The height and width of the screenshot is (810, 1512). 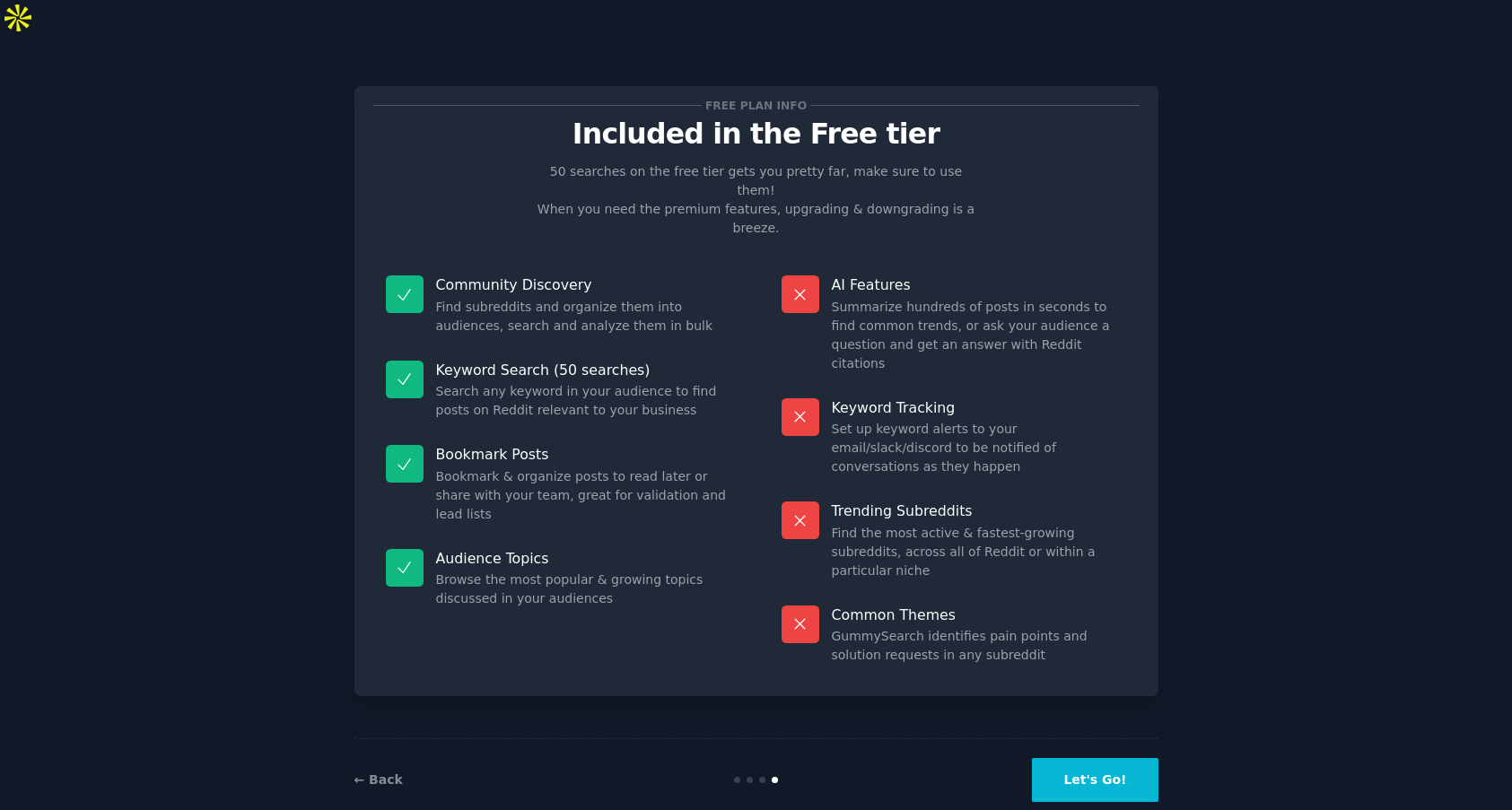 What do you see at coordinates (756, 105) in the screenshot?
I see `span: Free plan info` at bounding box center [756, 105].